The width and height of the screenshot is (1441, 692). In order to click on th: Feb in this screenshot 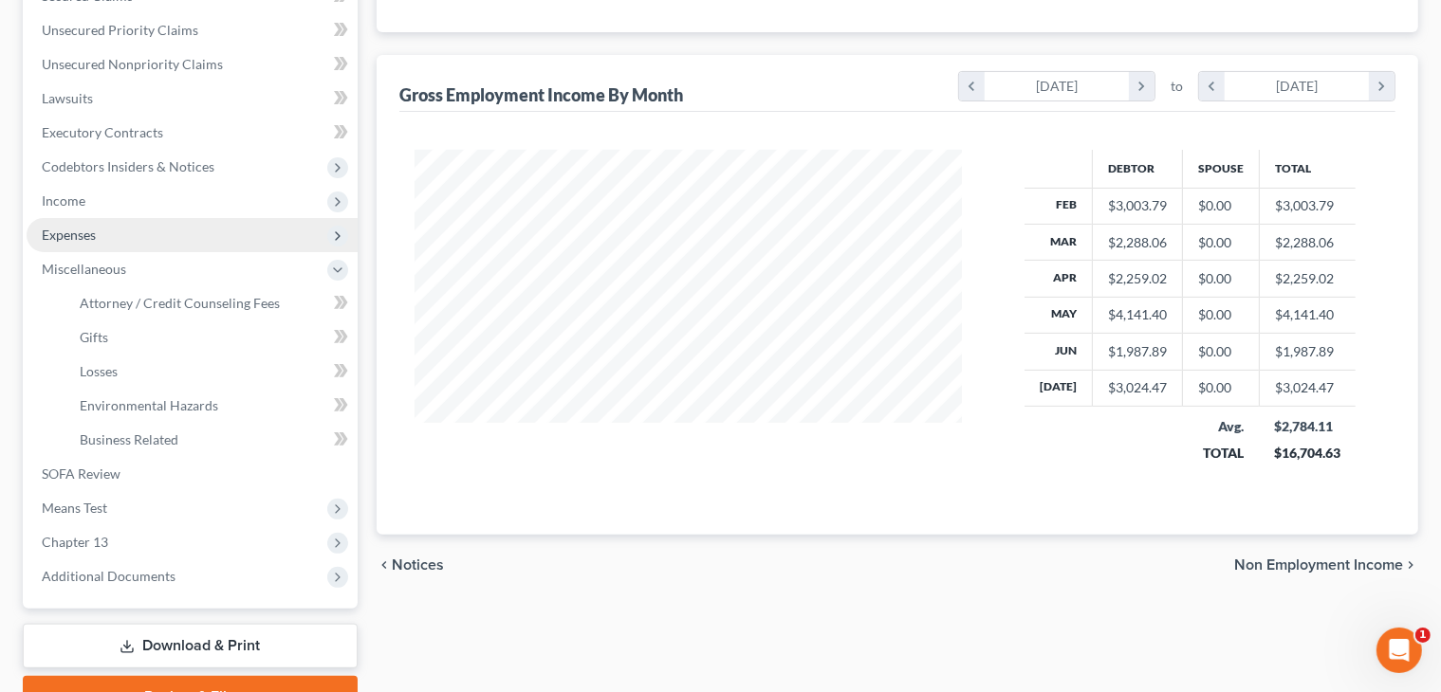, I will do `click(1058, 206)`.